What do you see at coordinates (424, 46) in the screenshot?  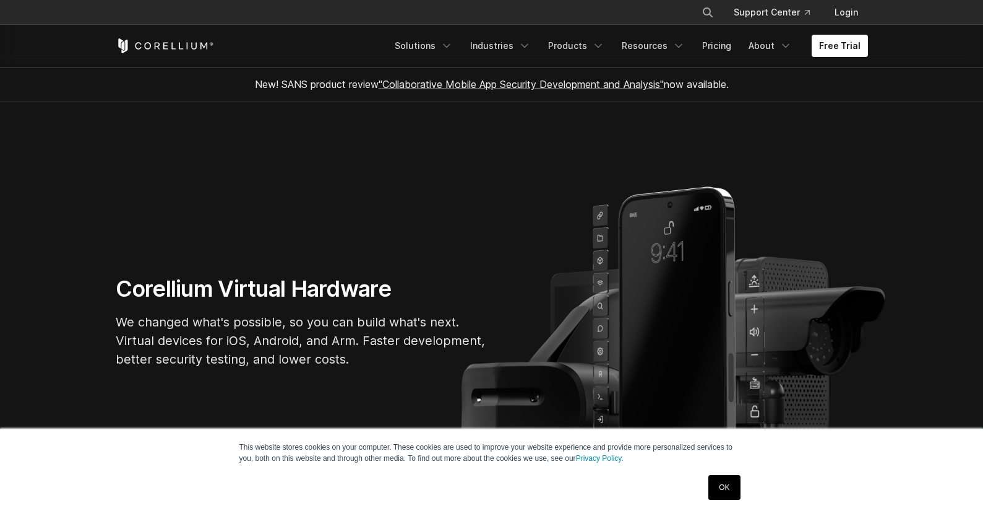 I see `a: Solutions` at bounding box center [424, 46].